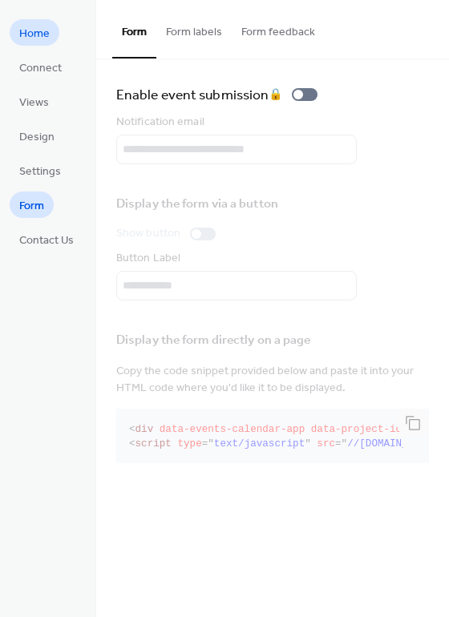  What do you see at coordinates (40, 171) in the screenshot?
I see `span: Settings` at bounding box center [40, 171].